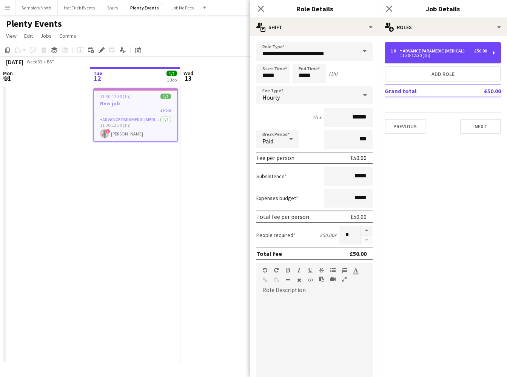 The width and height of the screenshot is (507, 377). What do you see at coordinates (422, 91) in the screenshot?
I see `td: Grand total` at bounding box center [422, 91].